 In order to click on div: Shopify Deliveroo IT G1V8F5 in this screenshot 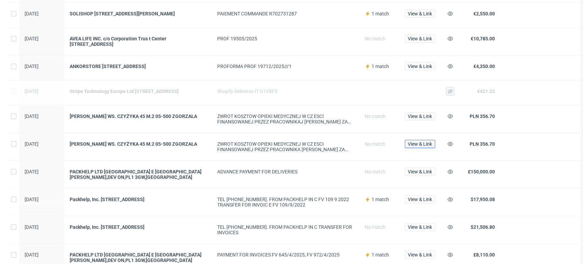, I will do `click(286, 91)`.